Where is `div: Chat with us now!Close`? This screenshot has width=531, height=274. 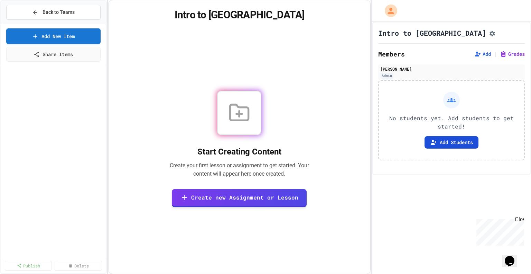
div: Chat with us now!Close is located at coordinates (25, 23).